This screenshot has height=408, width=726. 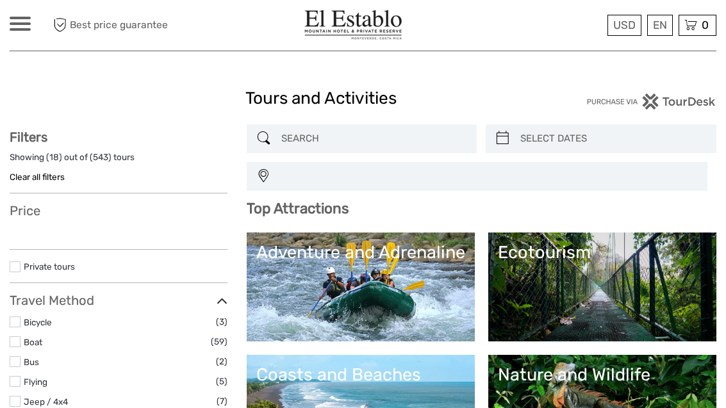 I want to click on span: (3), so click(x=222, y=322).